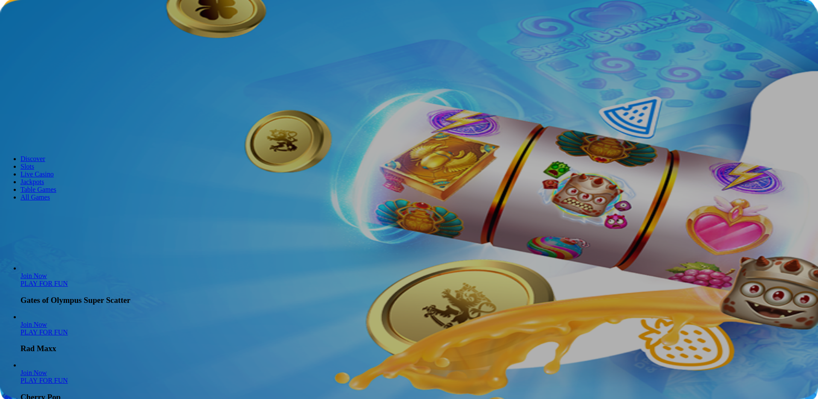 The width and height of the screenshot is (818, 399). I want to click on nav: Lobby, so click(409, 171).